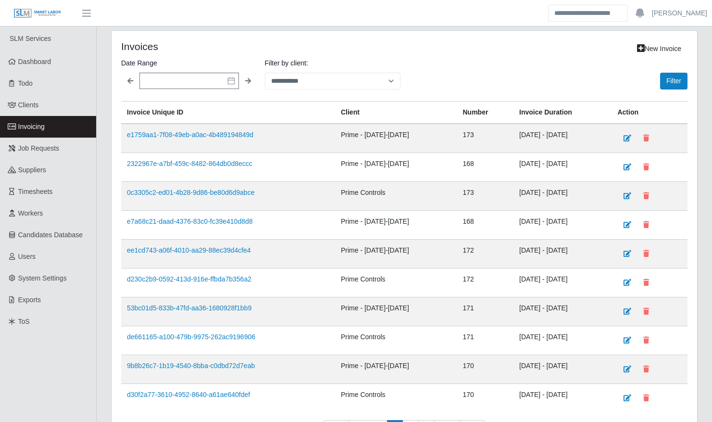 This screenshot has height=422, width=712. What do you see at coordinates (25, 83) in the screenshot?
I see `span: Todo` at bounding box center [25, 83].